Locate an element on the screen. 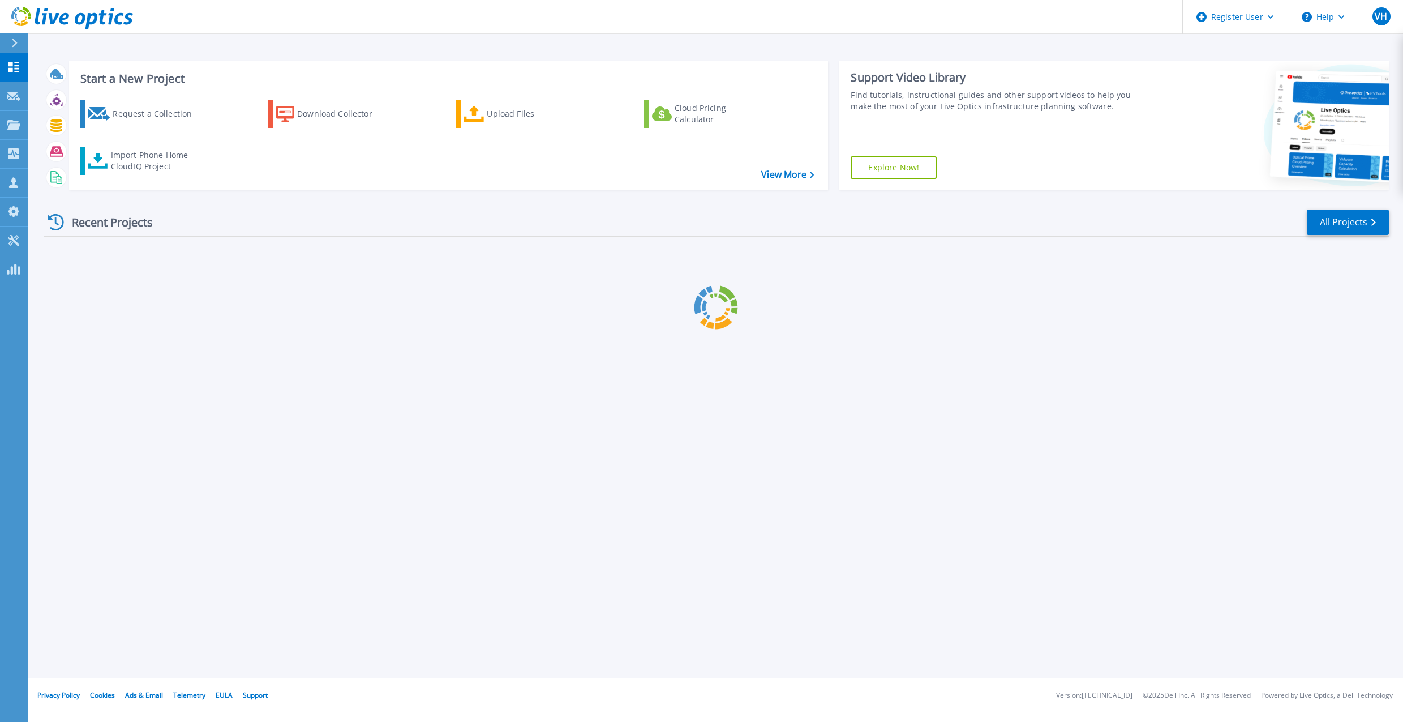  h3: Start a New Project is located at coordinates (447, 79).